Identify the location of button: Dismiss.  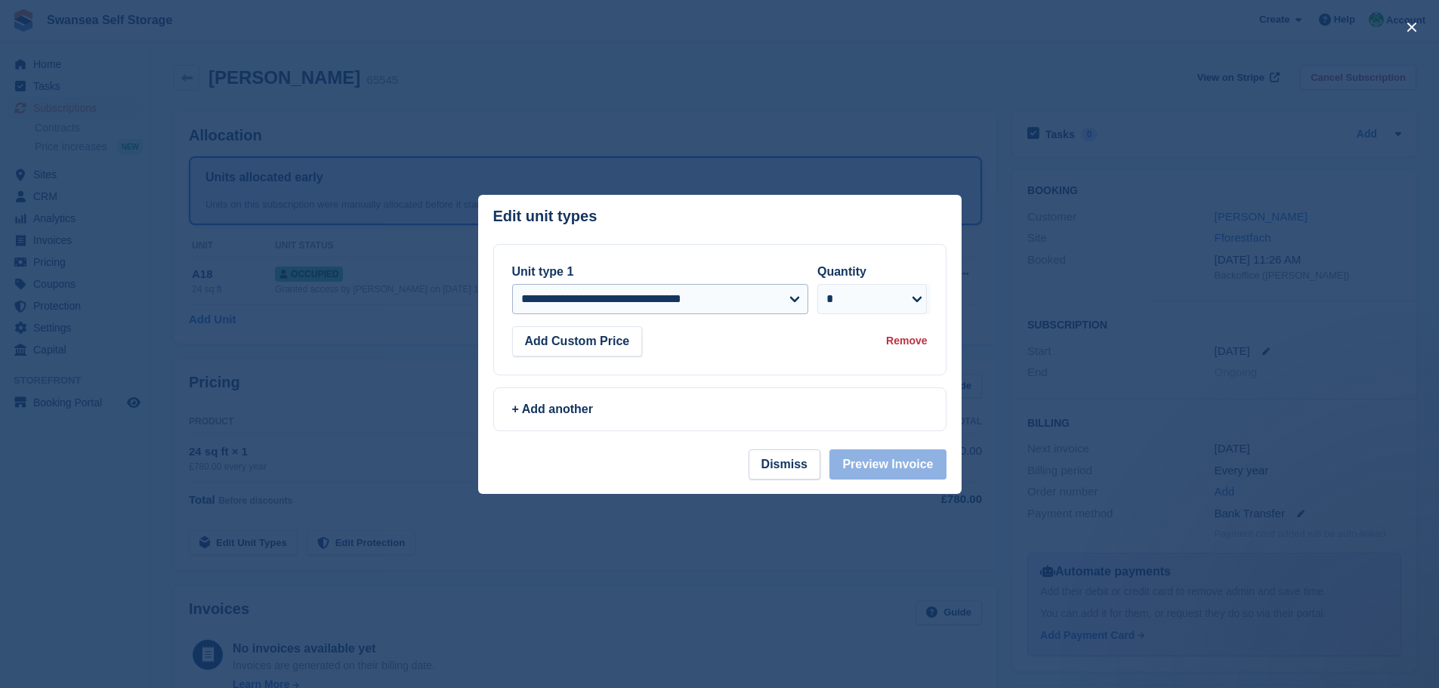
(784, 465).